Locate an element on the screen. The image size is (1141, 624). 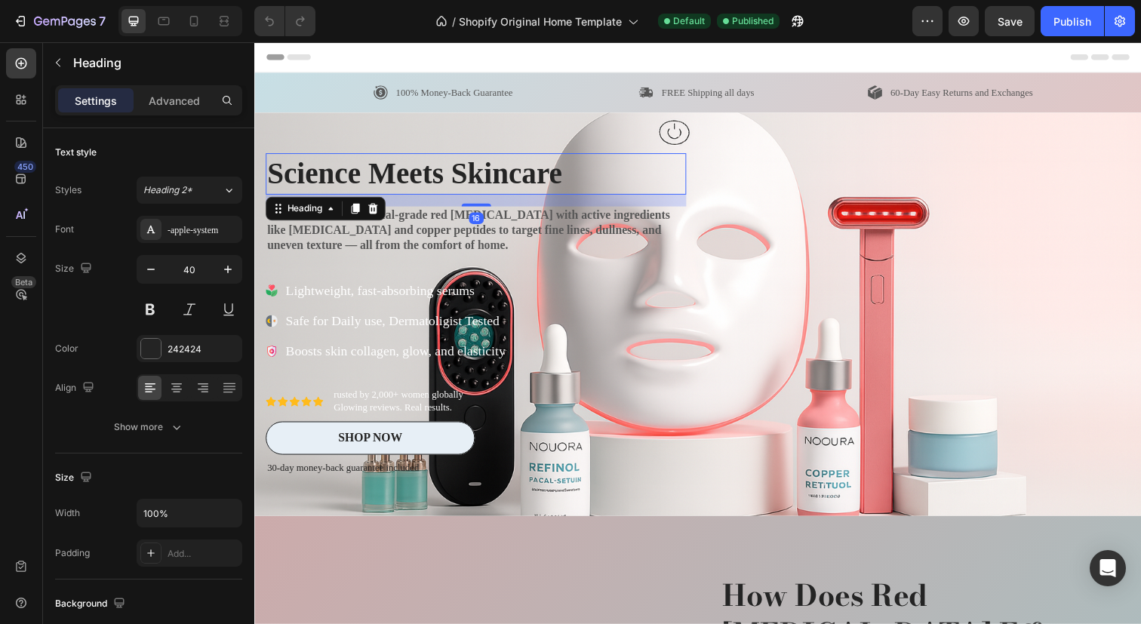
div: -apple-system is located at coordinates (203, 230).